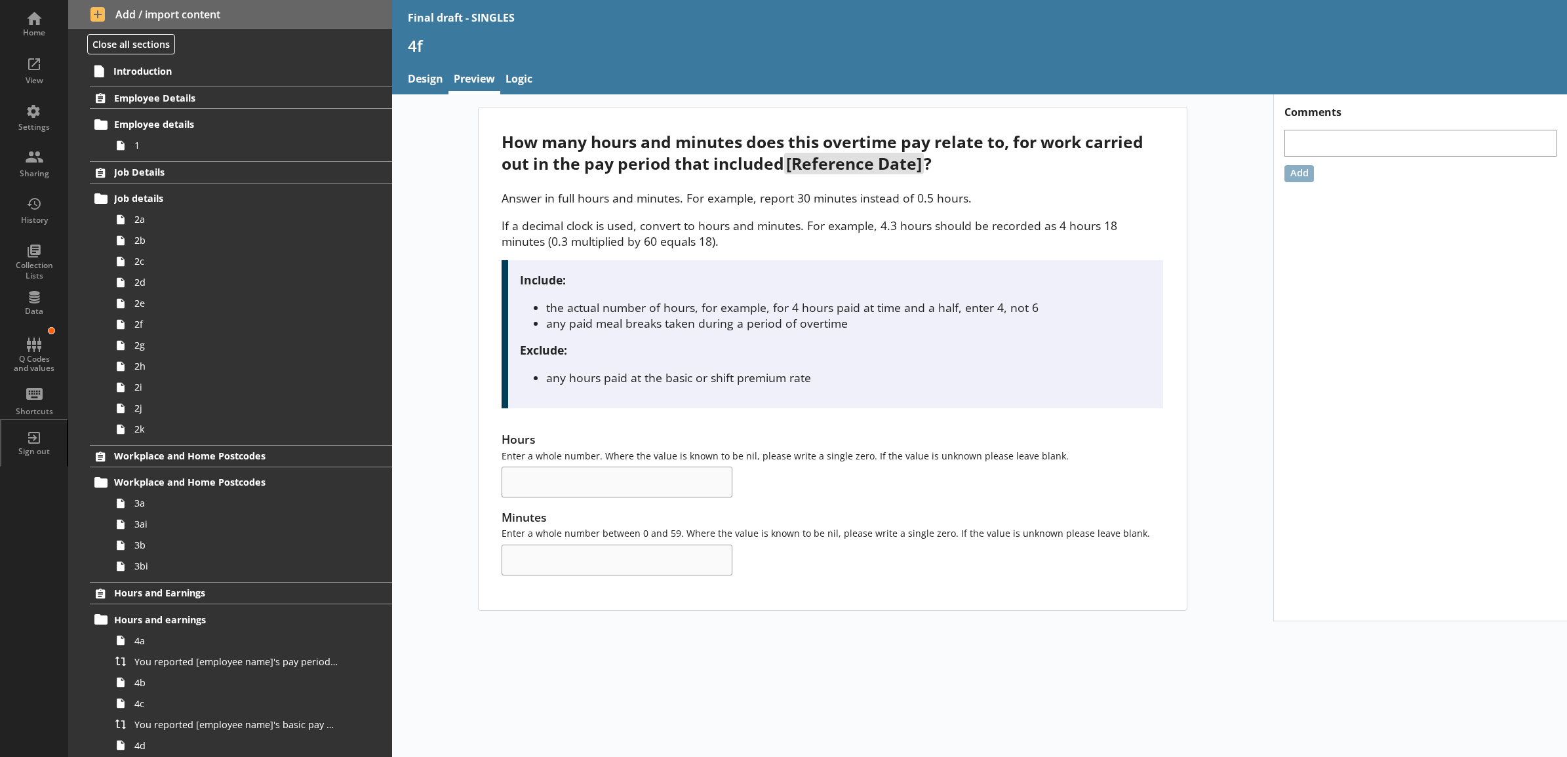  Describe the element at coordinates (236, 704) in the screenshot. I see `span: 4c` at that location.